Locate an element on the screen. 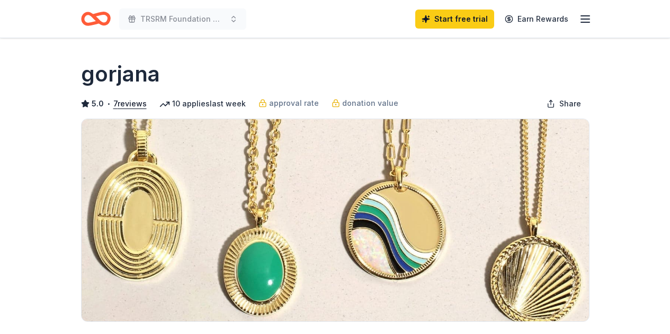  a: Earn Rewards is located at coordinates (537, 19).